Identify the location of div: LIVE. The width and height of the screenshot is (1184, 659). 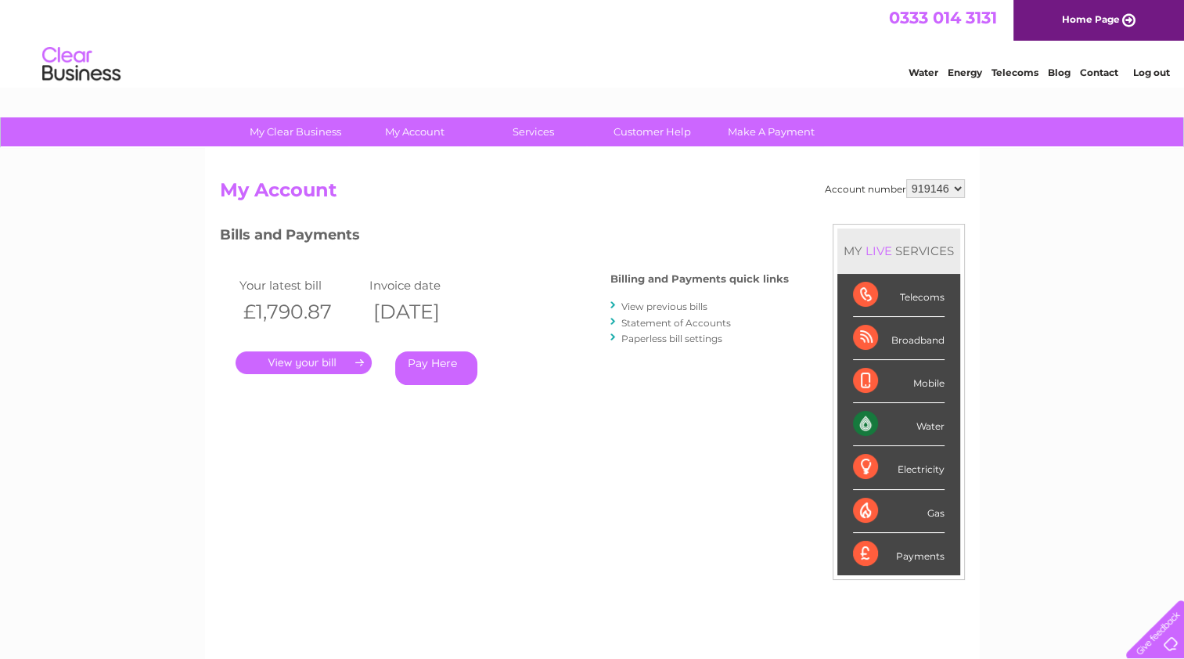
(879, 250).